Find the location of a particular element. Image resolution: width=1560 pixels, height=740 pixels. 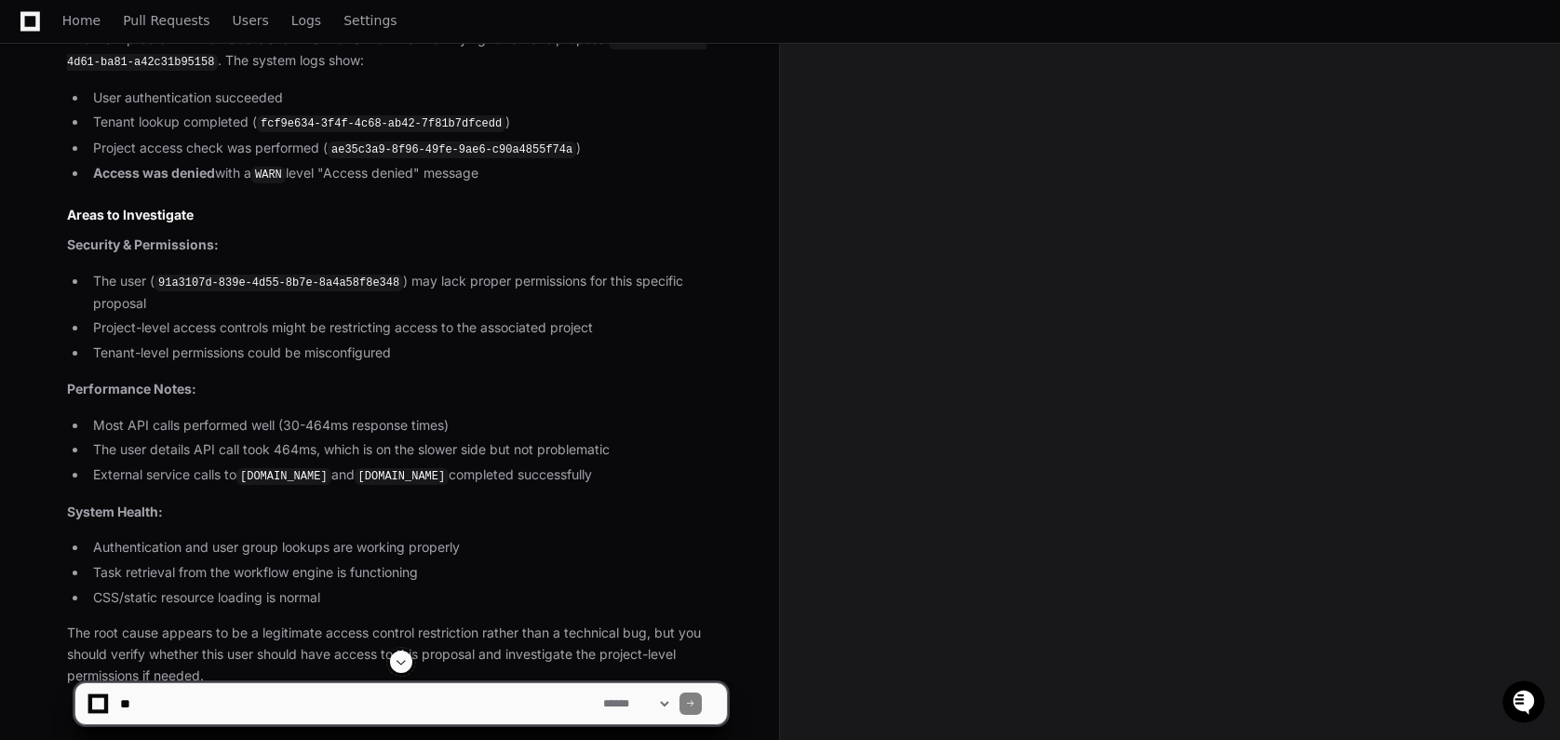

span: Pylon is located at coordinates (205, 202).